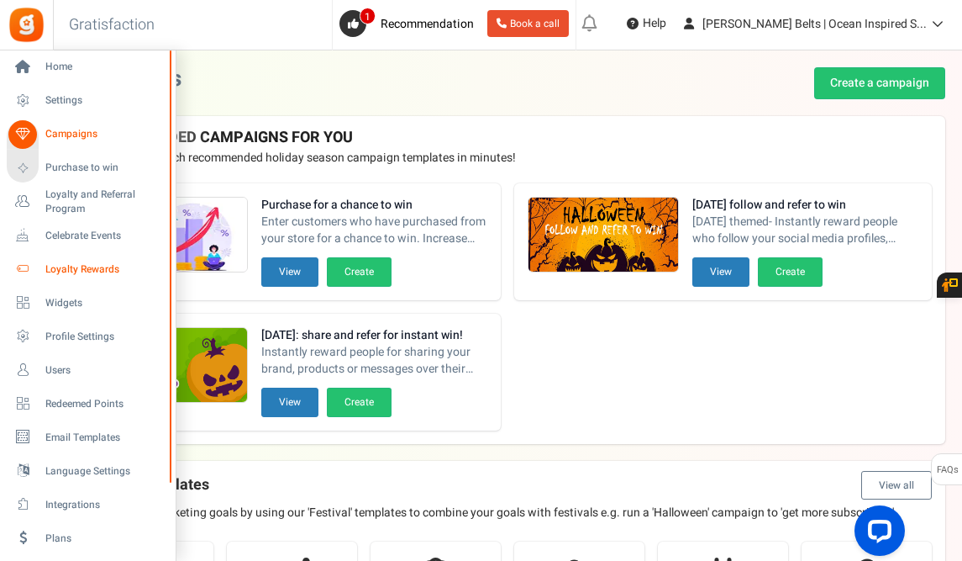  What do you see at coordinates (880, 83) in the screenshot?
I see `a: Create a campaign` at bounding box center [880, 83].